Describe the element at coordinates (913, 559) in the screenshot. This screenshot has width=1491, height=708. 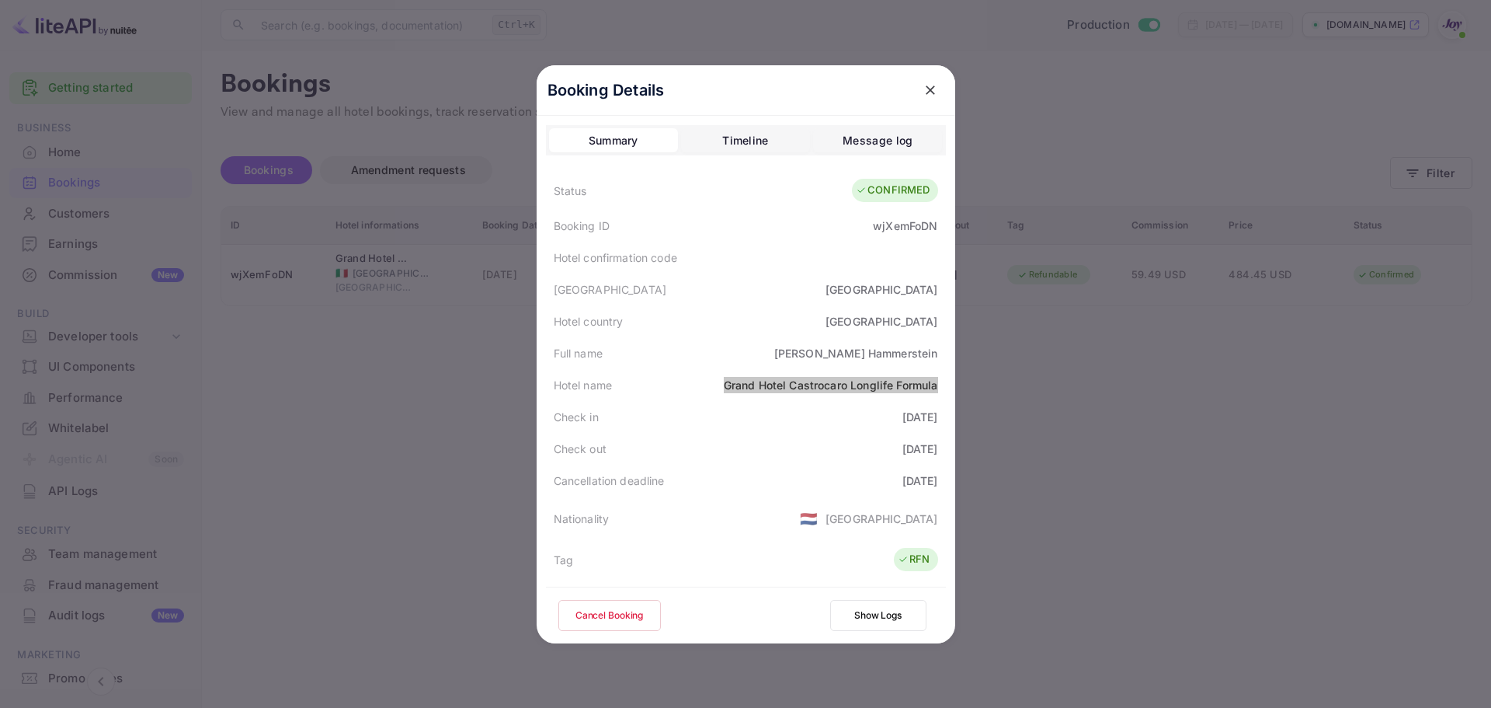
I see `div: RFN` at that location.